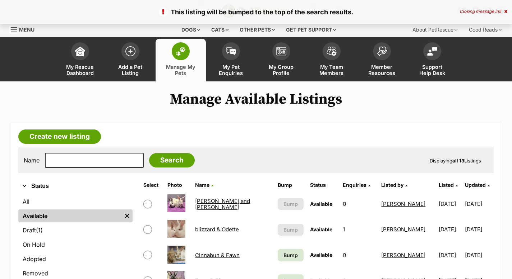 The image size is (512, 279). Describe the element at coordinates (172, 161) in the screenshot. I see `input: Search` at that location.